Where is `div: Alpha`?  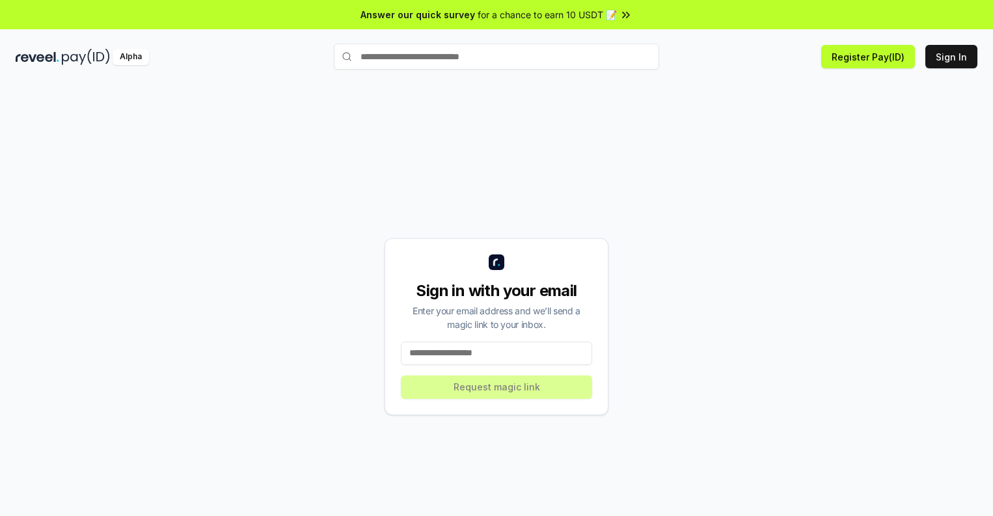 div: Alpha is located at coordinates (131, 57).